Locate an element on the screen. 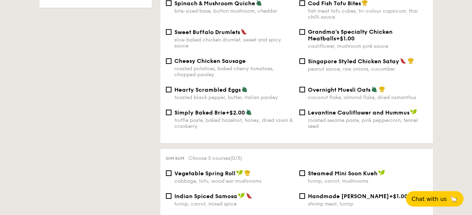 The image size is (472, 215). input: Singapore Styled Chicken Sataypeanut sauce, raw onions, cucumber is located at coordinates (302, 61).